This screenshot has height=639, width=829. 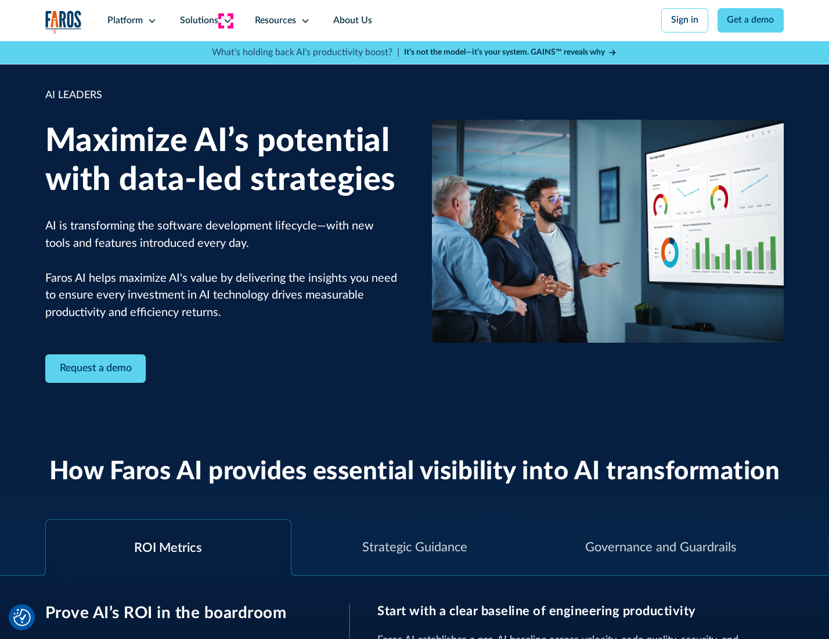 What do you see at coordinates (415, 472) in the screenshot?
I see `h2: How Faros AI provides essential visibility into AI transformation` at bounding box center [415, 472].